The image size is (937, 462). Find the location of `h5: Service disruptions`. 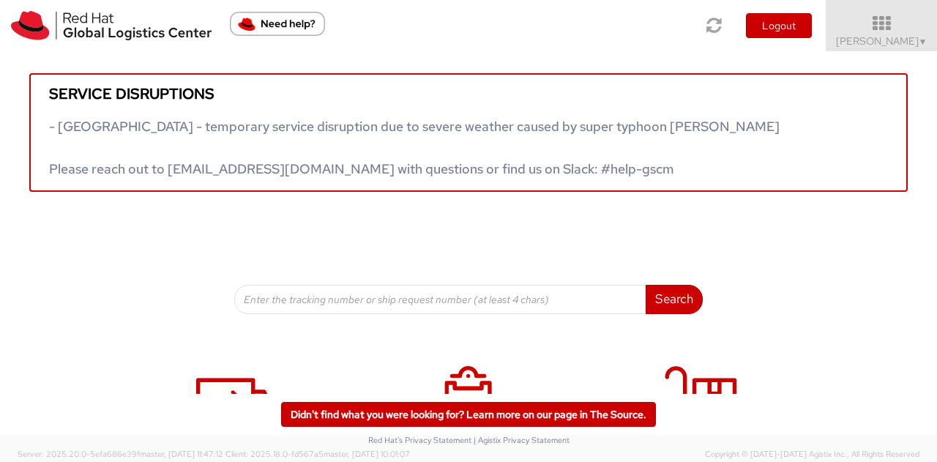

h5: Service disruptions is located at coordinates (469, 94).